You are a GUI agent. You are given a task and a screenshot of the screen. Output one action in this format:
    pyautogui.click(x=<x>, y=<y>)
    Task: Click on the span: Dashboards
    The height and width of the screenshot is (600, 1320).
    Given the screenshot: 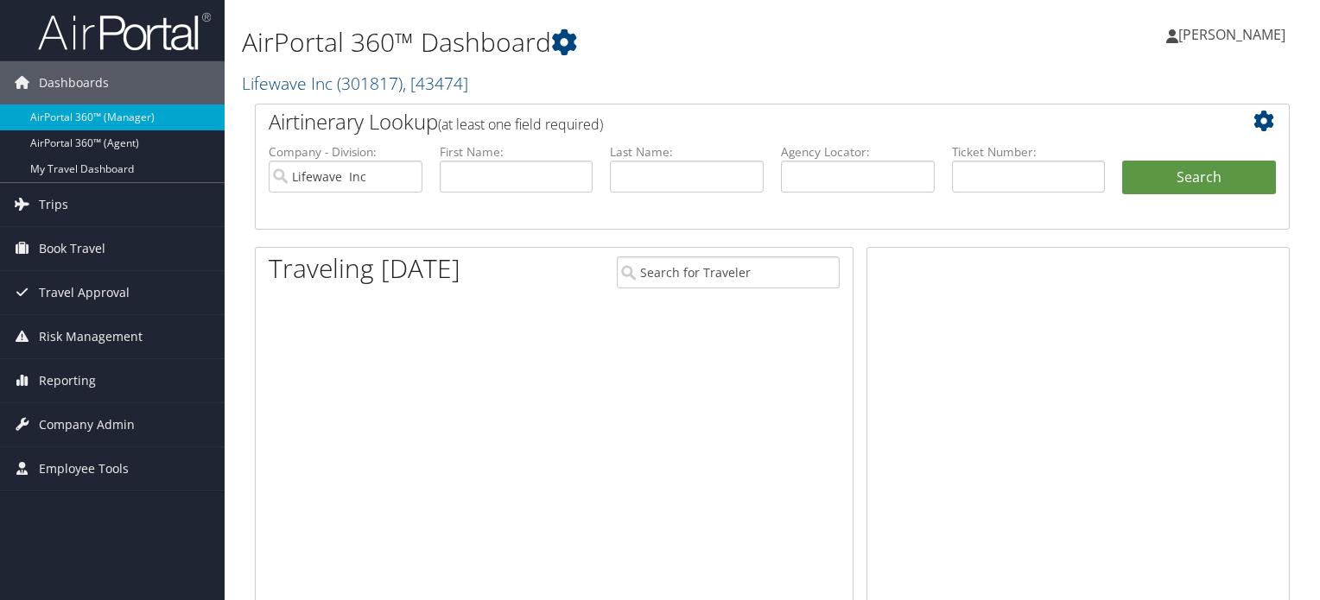 What is the action you would take?
    pyautogui.click(x=73, y=83)
    